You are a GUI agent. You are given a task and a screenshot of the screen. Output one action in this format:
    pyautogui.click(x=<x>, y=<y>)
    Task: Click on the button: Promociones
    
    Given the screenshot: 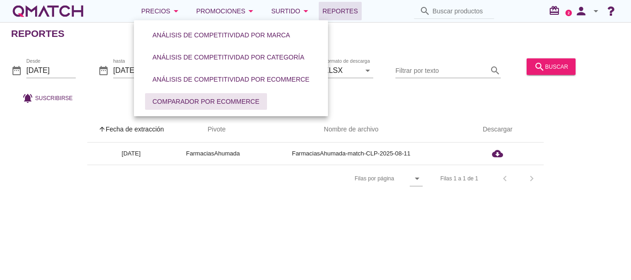 What is the action you would take?
    pyautogui.click(x=226, y=11)
    